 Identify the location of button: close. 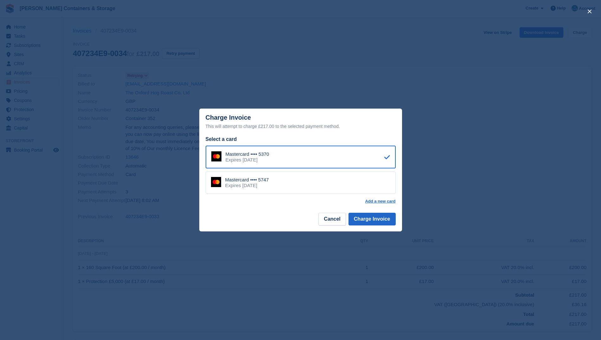
(590, 11).